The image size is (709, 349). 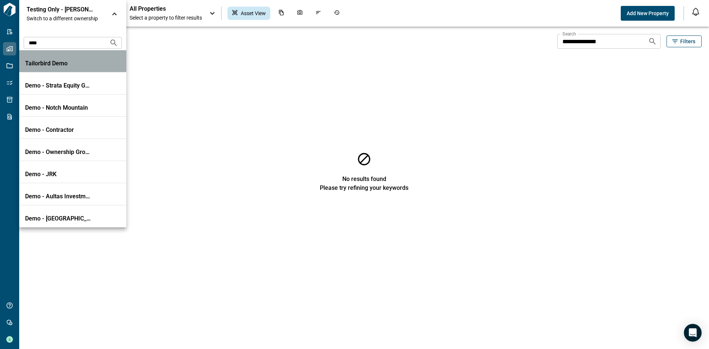 I want to click on p: Demo - Strata Equity Group, so click(x=58, y=86).